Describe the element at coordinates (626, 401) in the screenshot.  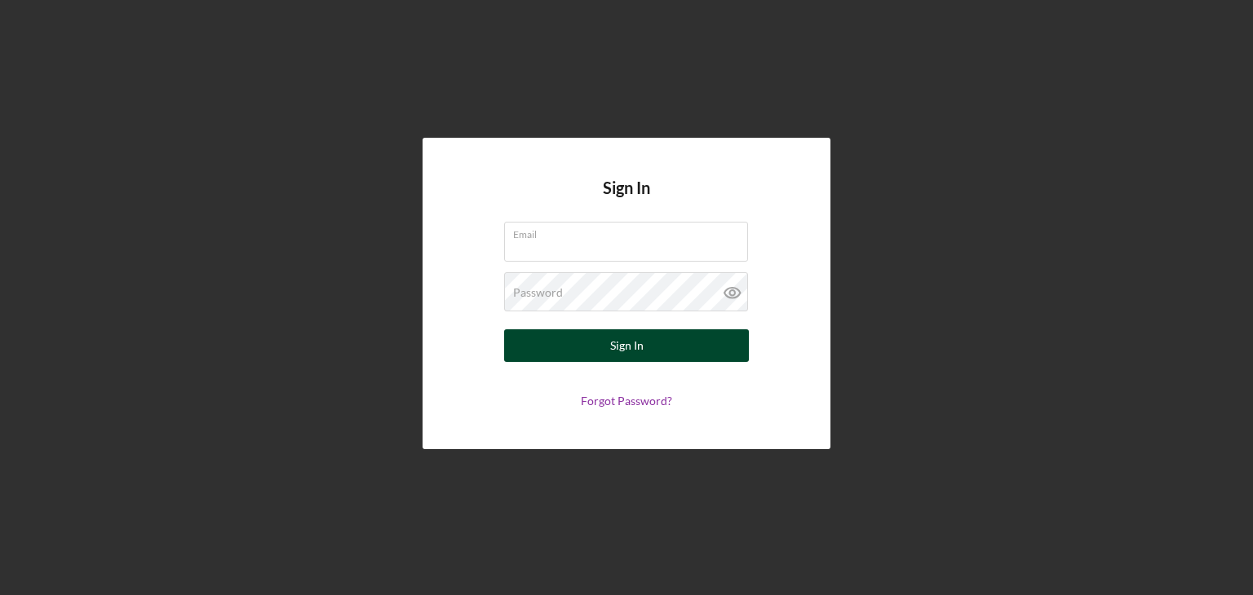
I see `a: Forgot Password?` at that location.